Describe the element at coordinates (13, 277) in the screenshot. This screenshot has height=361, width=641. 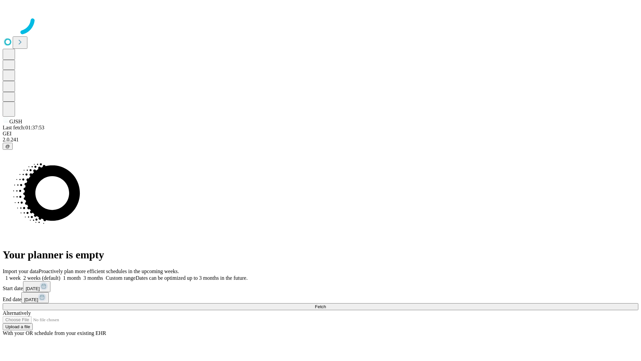
I see `span: 1 week` at that location.